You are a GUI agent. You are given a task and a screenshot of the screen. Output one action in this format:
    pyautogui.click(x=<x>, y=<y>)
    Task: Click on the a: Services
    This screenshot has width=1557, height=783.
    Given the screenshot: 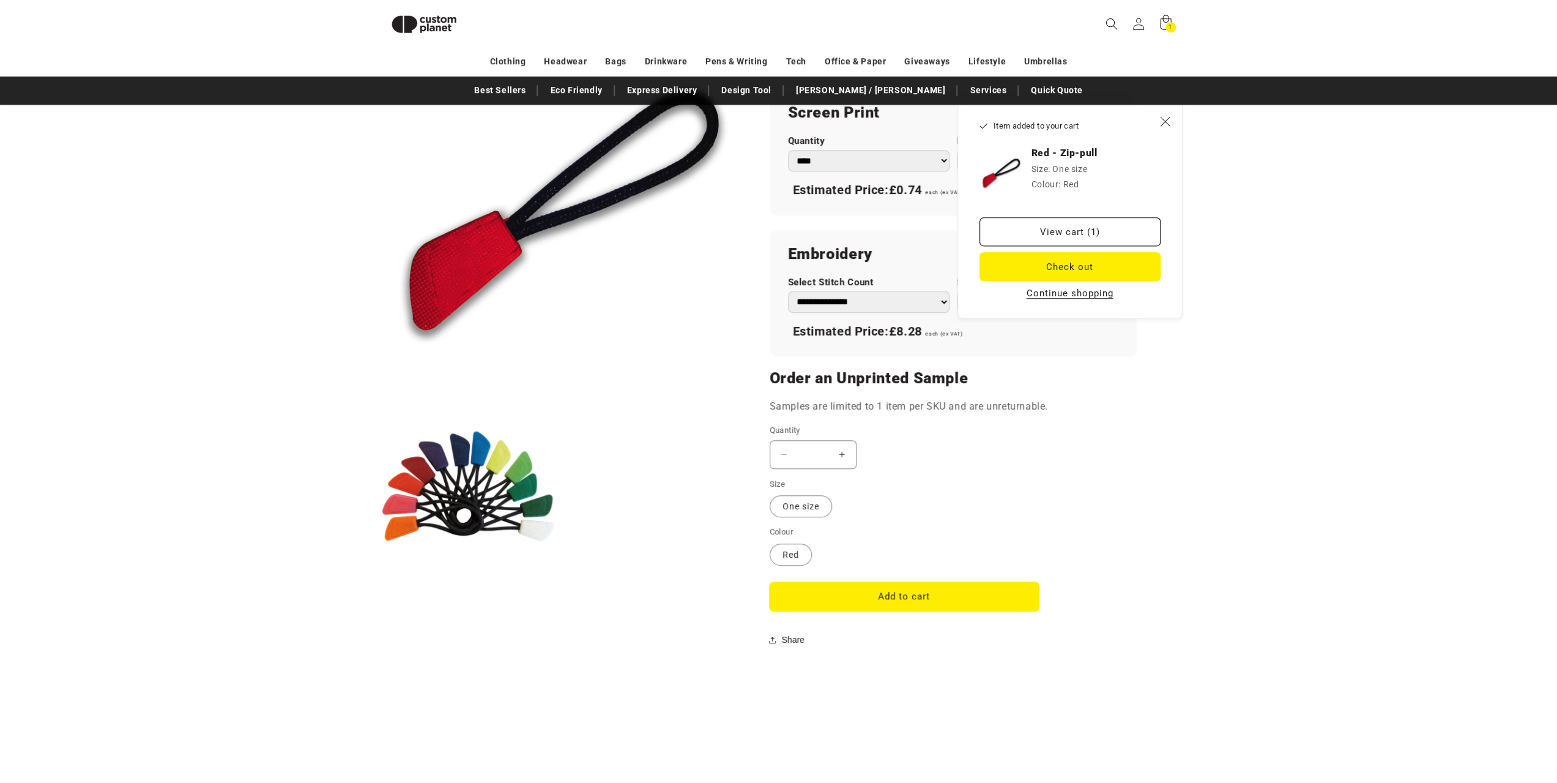 What is the action you would take?
    pyautogui.click(x=988, y=90)
    